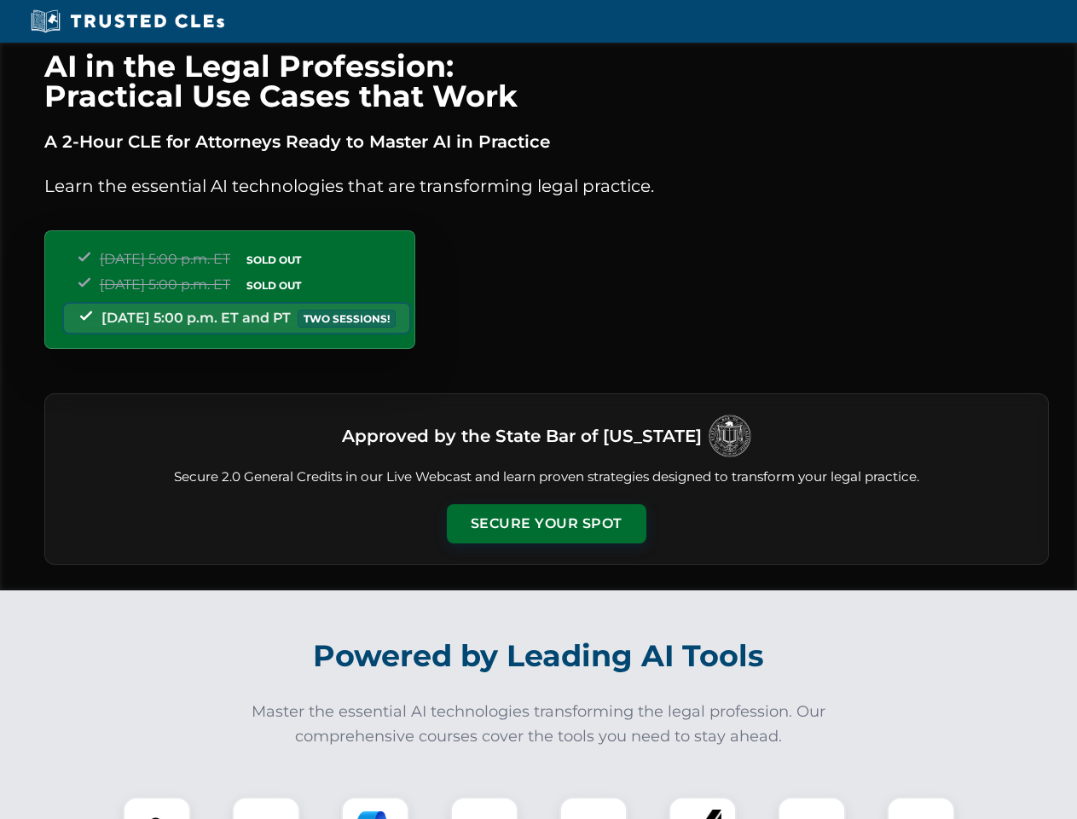 This screenshot has width=1077, height=819. I want to click on img: Logo, so click(730, 436).